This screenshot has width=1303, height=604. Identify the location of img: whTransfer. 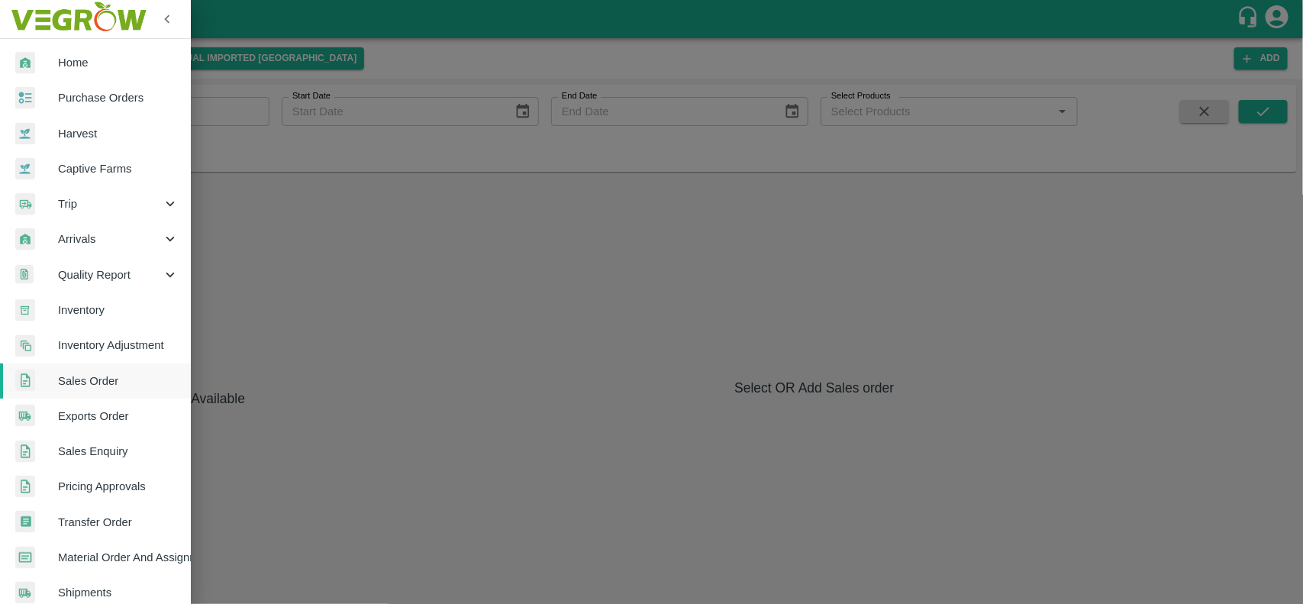
(25, 521).